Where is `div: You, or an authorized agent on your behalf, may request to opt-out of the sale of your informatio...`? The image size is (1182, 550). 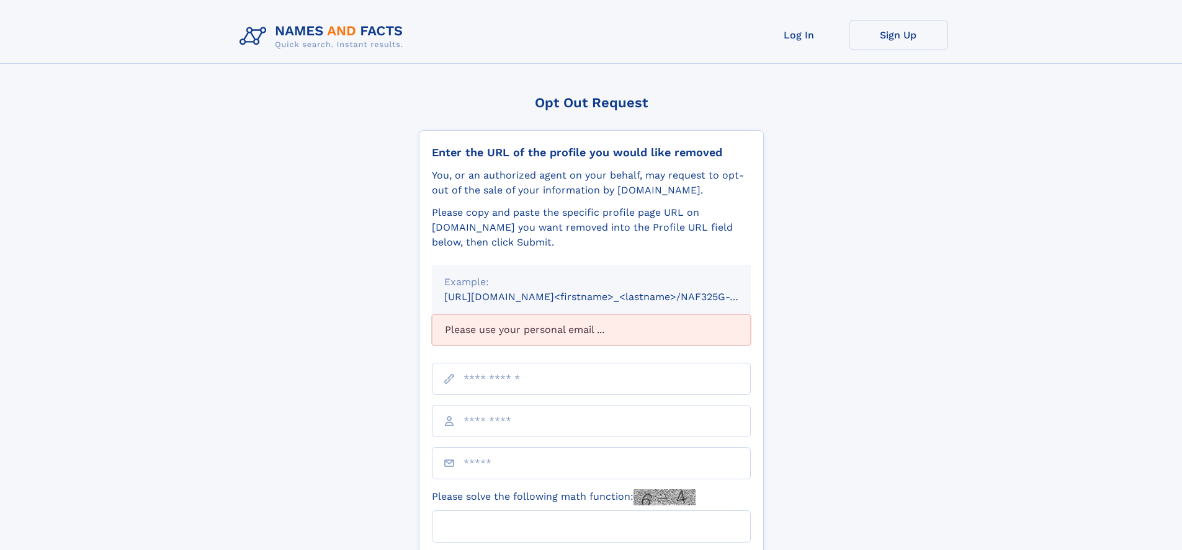
div: You, or an authorized agent on your behalf, may request to opt-out of the sale of your informatio... is located at coordinates (591, 183).